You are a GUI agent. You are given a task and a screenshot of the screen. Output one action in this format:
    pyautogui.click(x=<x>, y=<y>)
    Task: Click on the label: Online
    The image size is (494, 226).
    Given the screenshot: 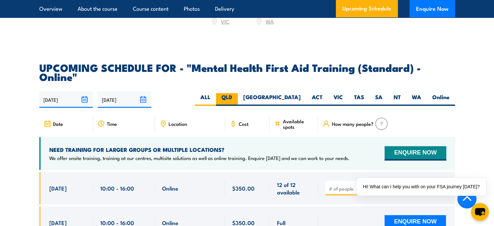 What is the action you would take?
    pyautogui.click(x=441, y=99)
    